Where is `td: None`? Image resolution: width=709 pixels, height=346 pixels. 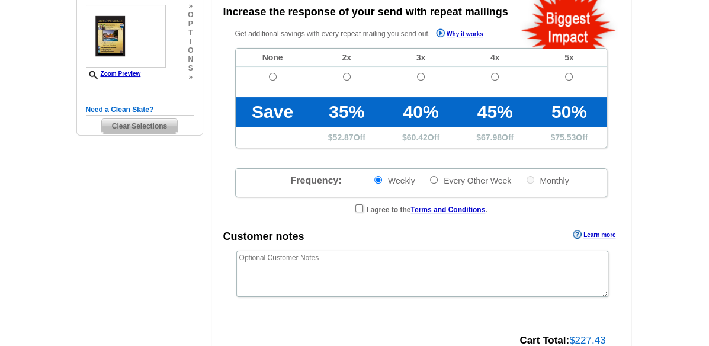 td: None is located at coordinates (273, 57).